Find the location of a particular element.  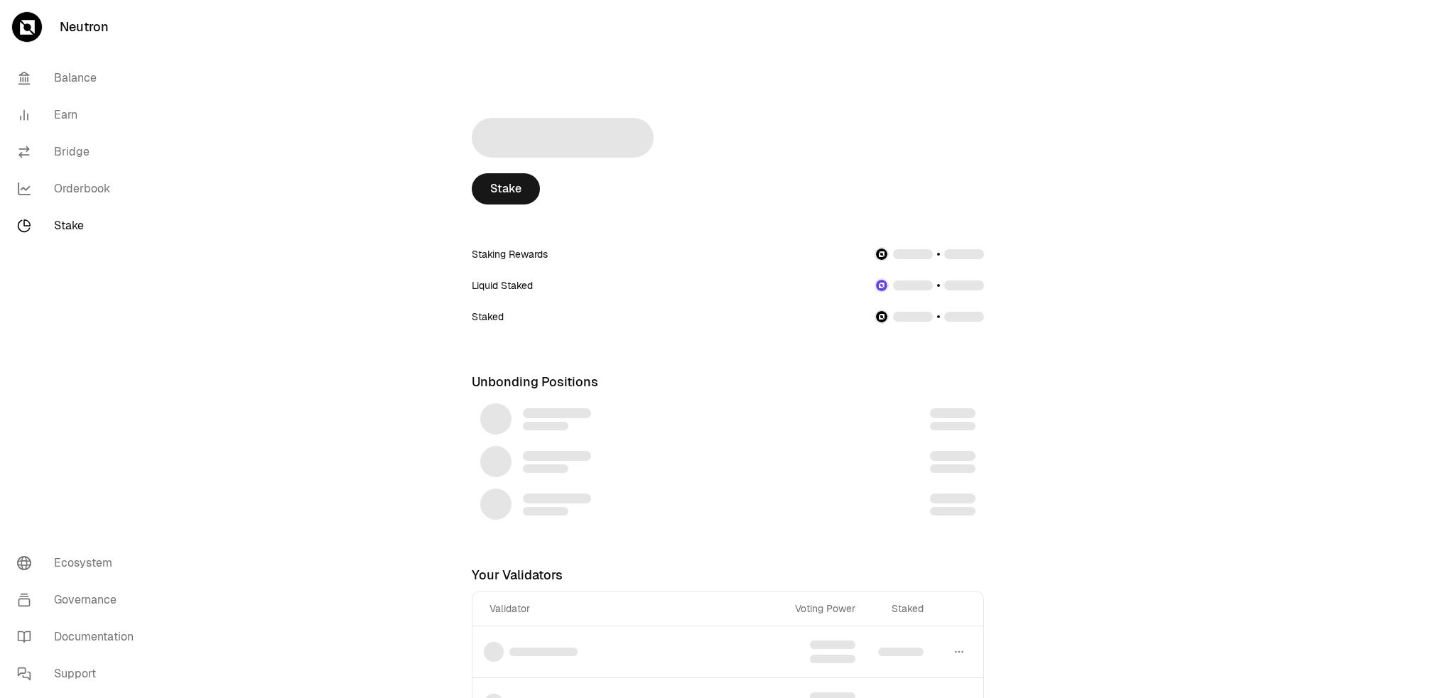

a: Support is located at coordinates (80, 674).